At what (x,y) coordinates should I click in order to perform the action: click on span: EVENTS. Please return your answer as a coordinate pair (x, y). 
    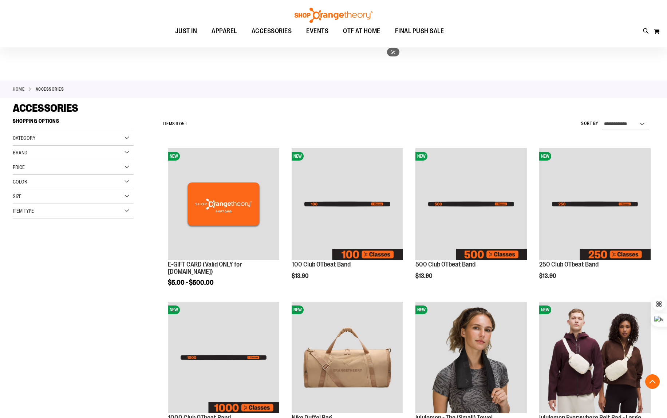
    Looking at the image, I should click on (317, 31).